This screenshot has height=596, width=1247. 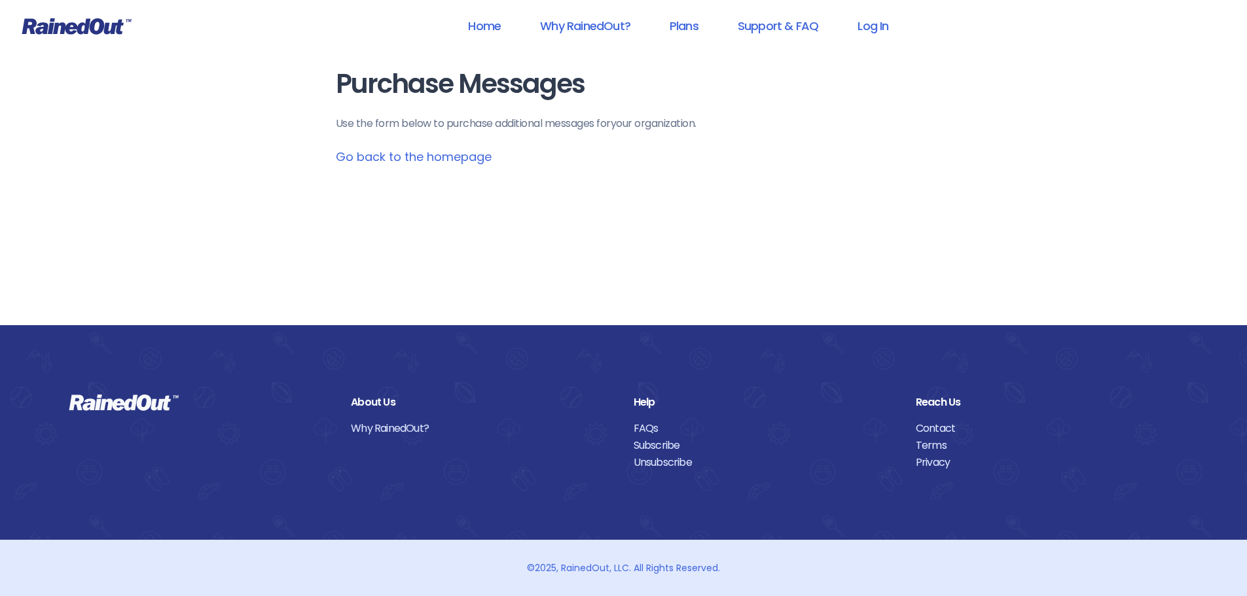 What do you see at coordinates (1047, 429) in the screenshot?
I see `a: Contact` at bounding box center [1047, 429].